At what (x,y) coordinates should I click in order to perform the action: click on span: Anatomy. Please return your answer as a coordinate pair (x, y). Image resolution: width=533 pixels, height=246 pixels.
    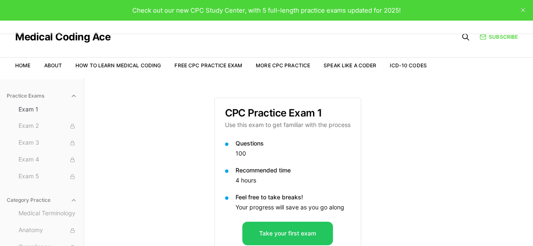
    Looking at the image, I should click on (48, 231).